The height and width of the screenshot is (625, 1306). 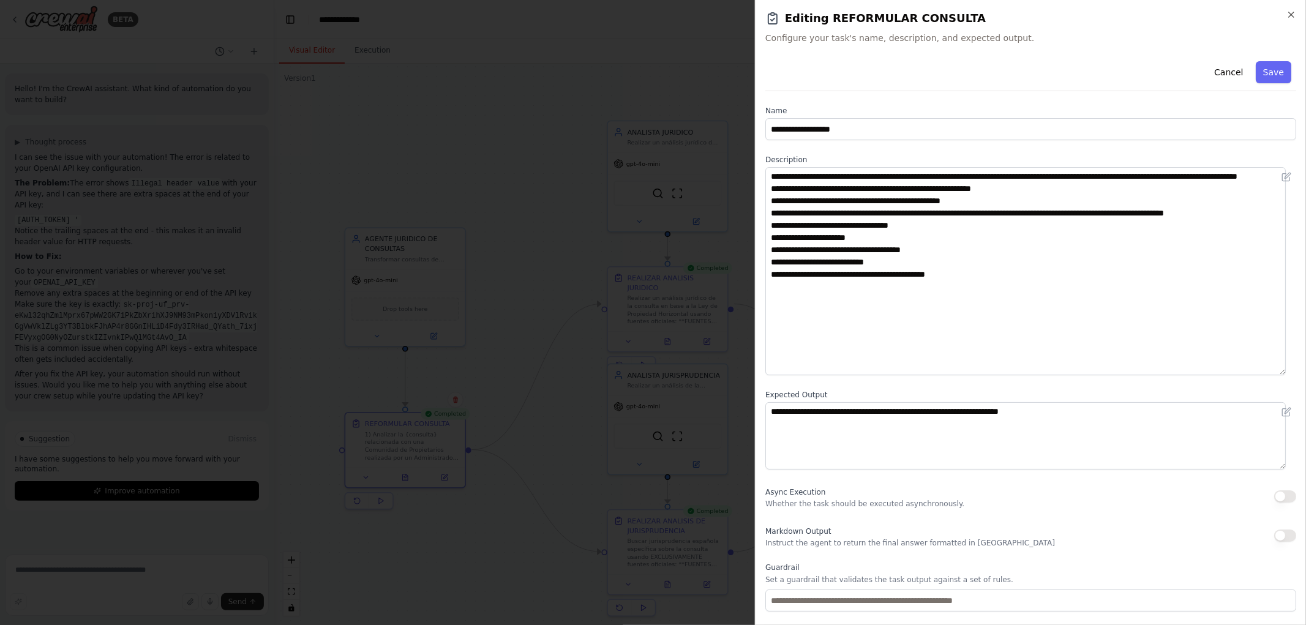 What do you see at coordinates (1030, 111) in the screenshot?
I see `label: Name` at bounding box center [1030, 111].